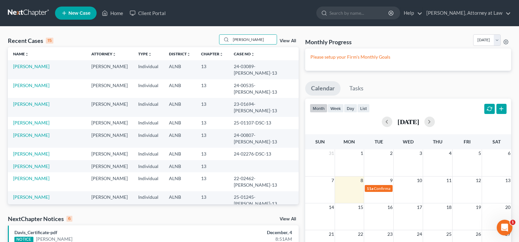  I want to click on span: 18, so click(449, 207).